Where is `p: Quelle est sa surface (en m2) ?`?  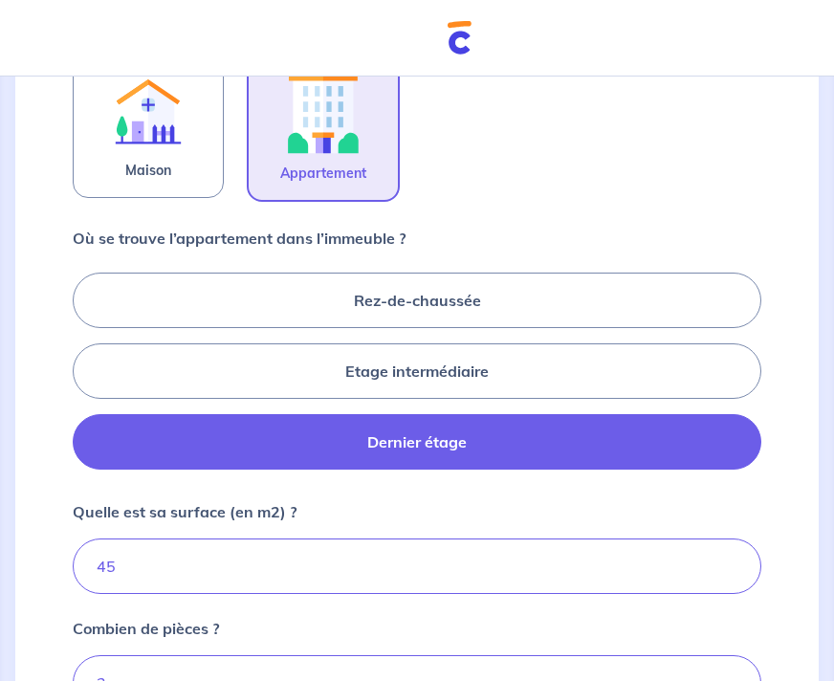 p: Quelle est sa surface (en m2) ? is located at coordinates (185, 512).